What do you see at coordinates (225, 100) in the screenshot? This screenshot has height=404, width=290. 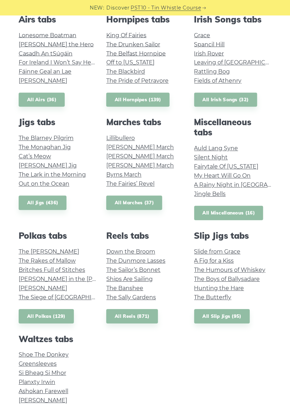 I see `a: All Irish Songs (32)` at bounding box center [225, 100].